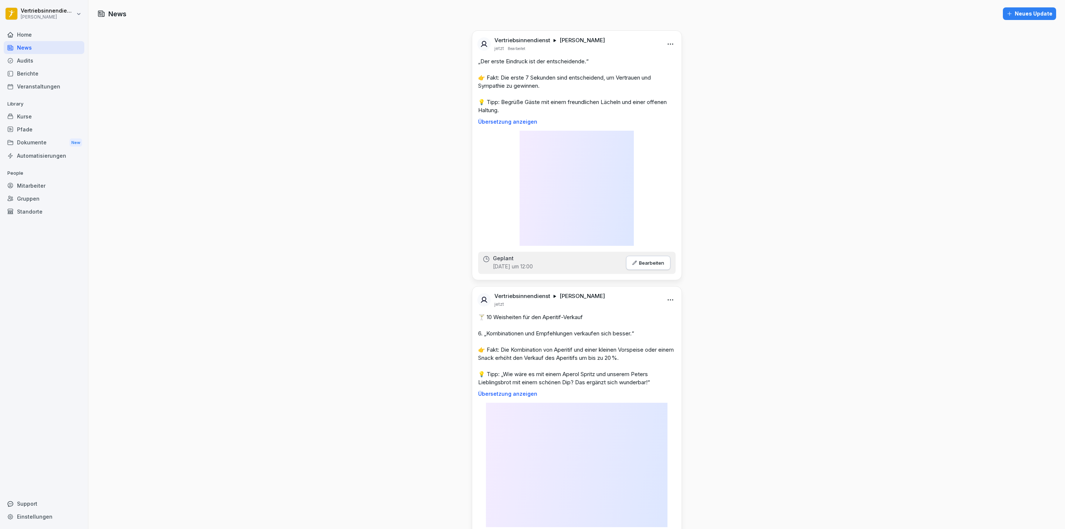 The image size is (1065, 529). What do you see at coordinates (44, 211) in the screenshot?
I see `div: Standorte` at bounding box center [44, 211].